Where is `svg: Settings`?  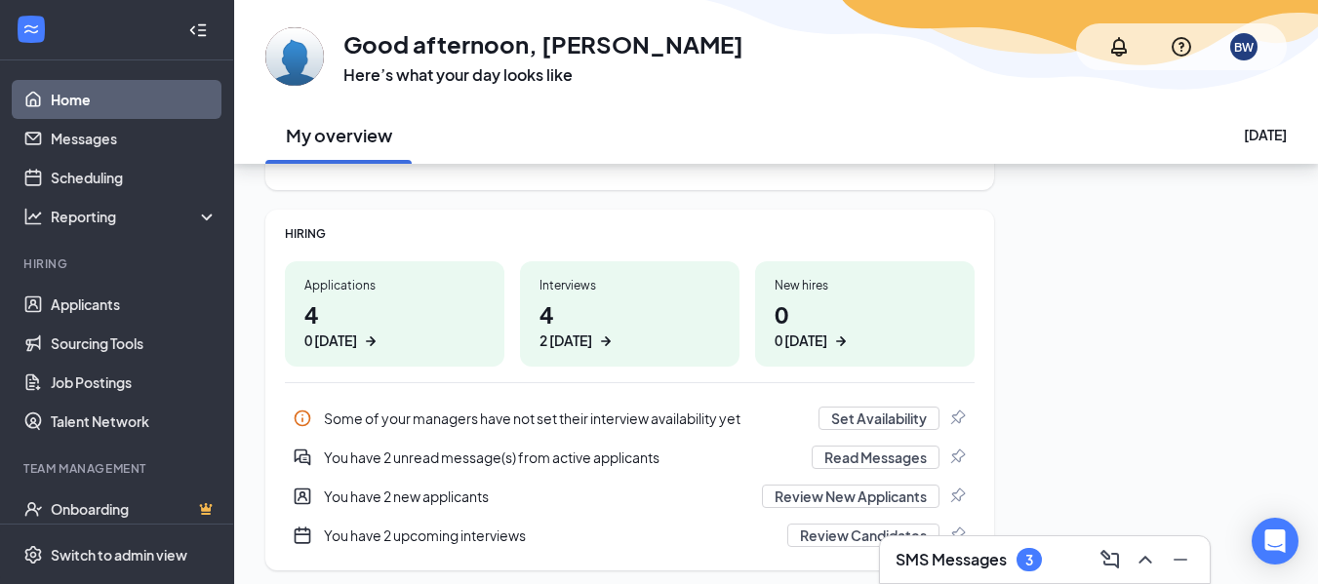 svg: Settings is located at coordinates (33, 555).